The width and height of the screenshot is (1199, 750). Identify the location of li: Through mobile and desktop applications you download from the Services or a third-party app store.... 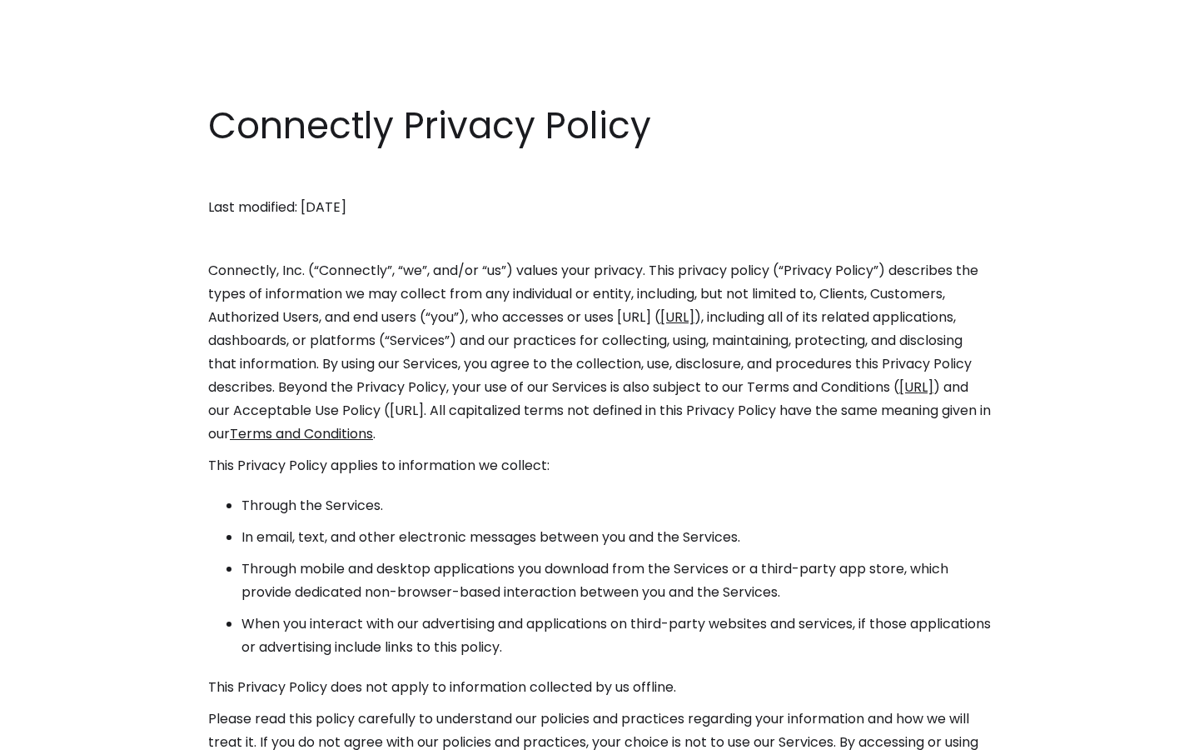
(616, 581).